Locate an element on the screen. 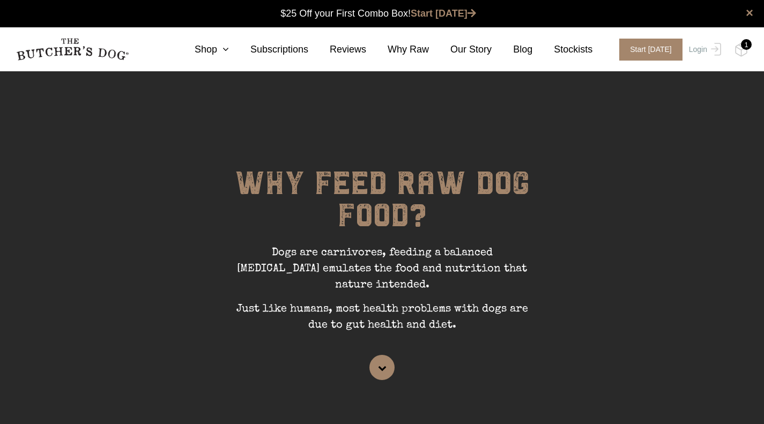 The width and height of the screenshot is (764, 424). a: Login is located at coordinates (704, 49).